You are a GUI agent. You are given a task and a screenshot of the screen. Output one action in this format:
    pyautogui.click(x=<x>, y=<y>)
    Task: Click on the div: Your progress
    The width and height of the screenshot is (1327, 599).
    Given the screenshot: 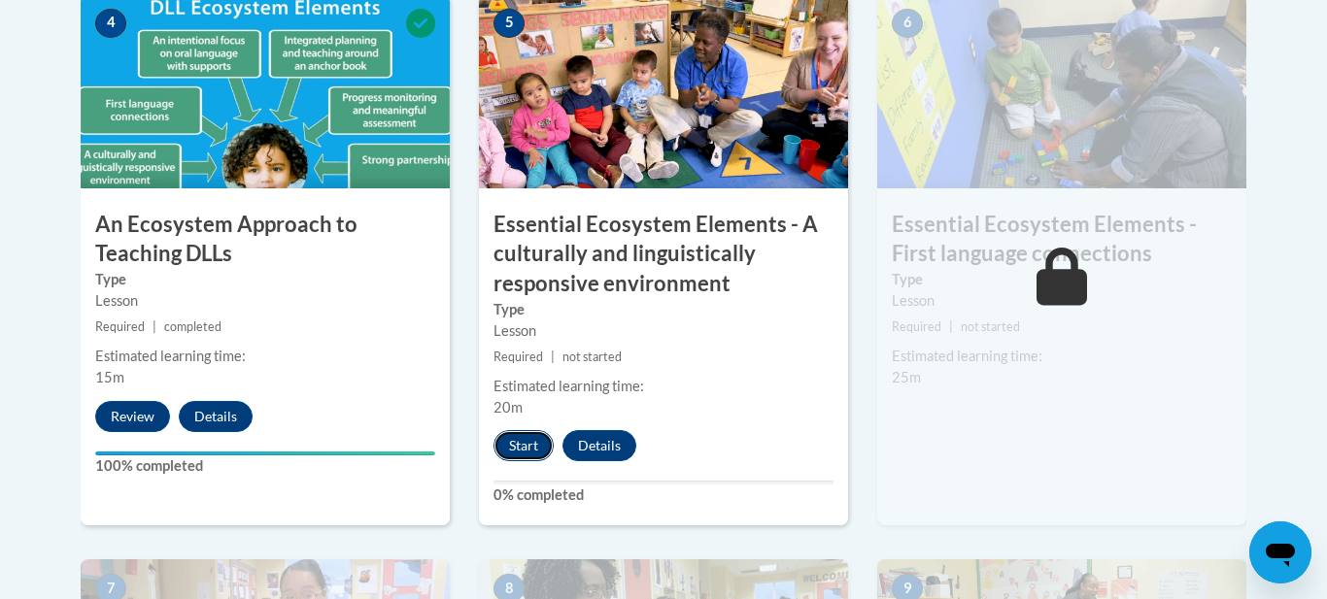 What is the action you would take?
    pyautogui.click(x=265, y=454)
    